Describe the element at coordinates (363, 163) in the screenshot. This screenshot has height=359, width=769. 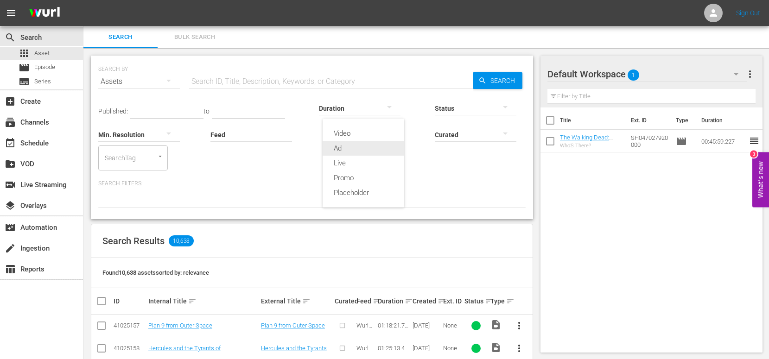
I see `div: Live` at that location.